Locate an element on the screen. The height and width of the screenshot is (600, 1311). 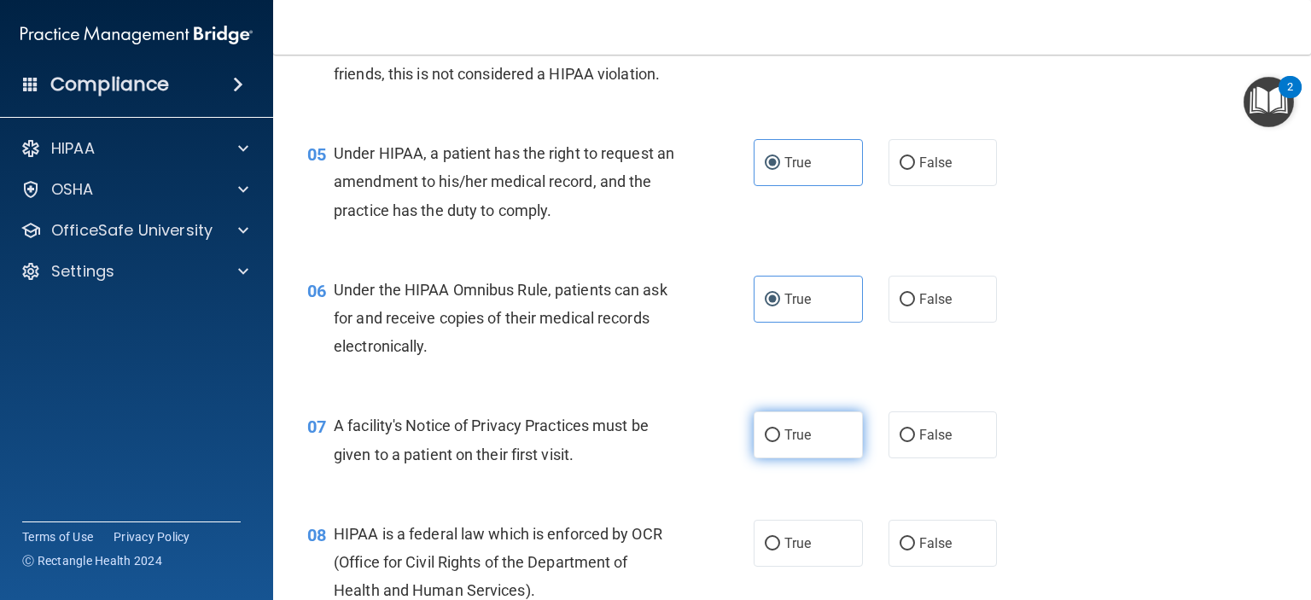
button: Open Resource Center, 2 new notifications is located at coordinates (1269, 102).